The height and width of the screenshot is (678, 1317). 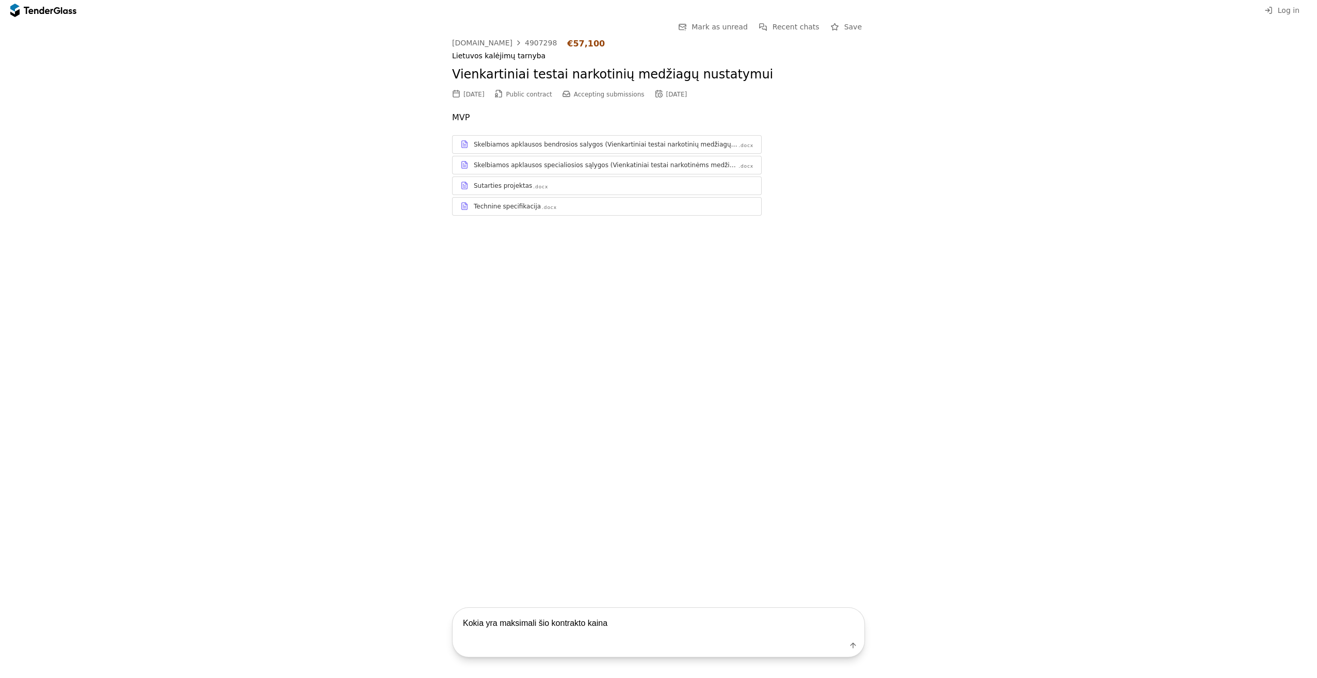 I want to click on a: Technine specifikacija.docx, so click(x=607, y=206).